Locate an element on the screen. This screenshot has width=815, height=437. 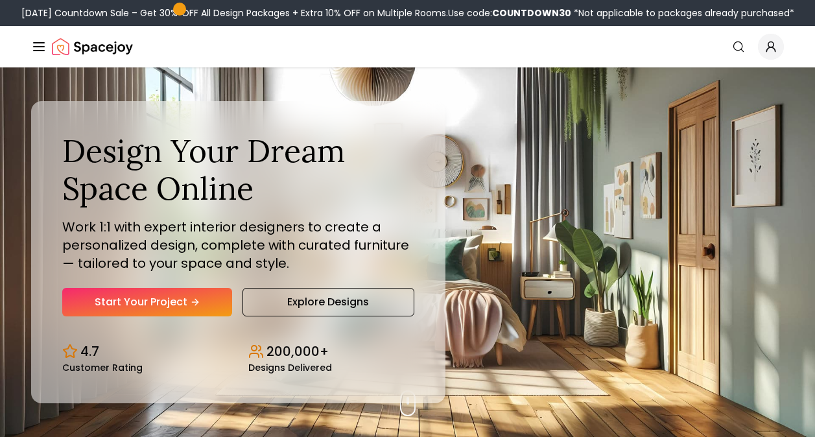
a: Explore Designs is located at coordinates (328, 302).